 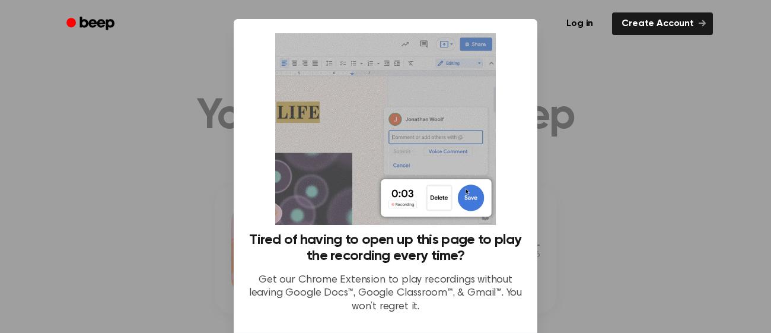 I want to click on p: Get our Chrome Extension to play recordings without leaving Google Docs™, Google Classroom™, & Gm..., so click(x=385, y=293).